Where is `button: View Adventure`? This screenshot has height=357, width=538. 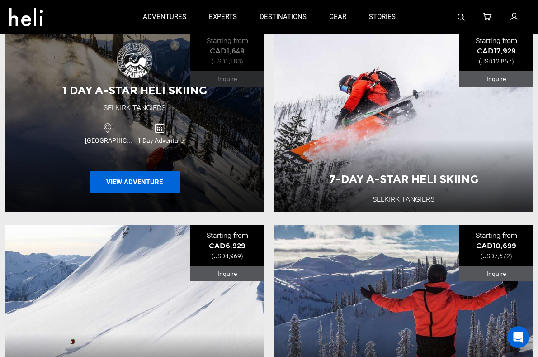 button: View Adventure is located at coordinates (135, 182).